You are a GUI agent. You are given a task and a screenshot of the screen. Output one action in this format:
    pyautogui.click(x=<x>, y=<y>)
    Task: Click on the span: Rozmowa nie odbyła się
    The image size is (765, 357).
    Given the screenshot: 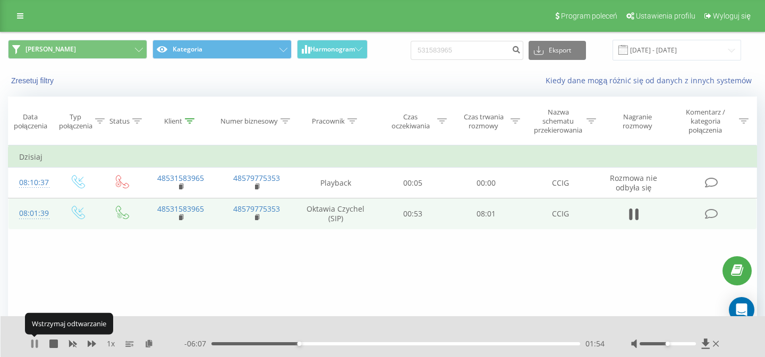 What is the action you would take?
    pyautogui.click(x=633, y=183)
    